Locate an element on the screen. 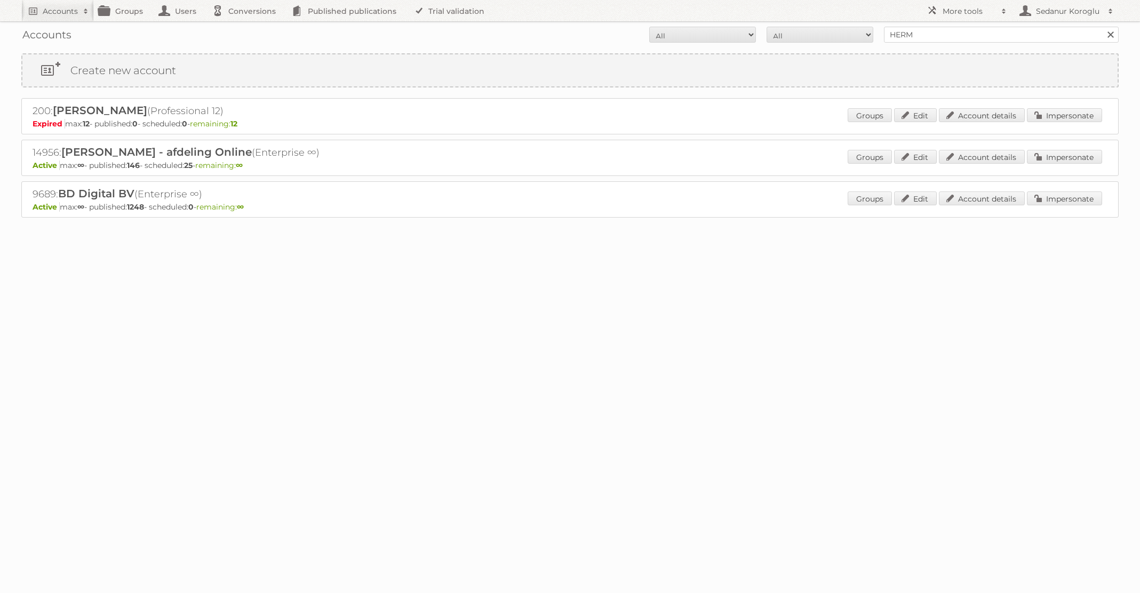 Image resolution: width=1140 pixels, height=593 pixels. strong: 25 is located at coordinates (188, 165).